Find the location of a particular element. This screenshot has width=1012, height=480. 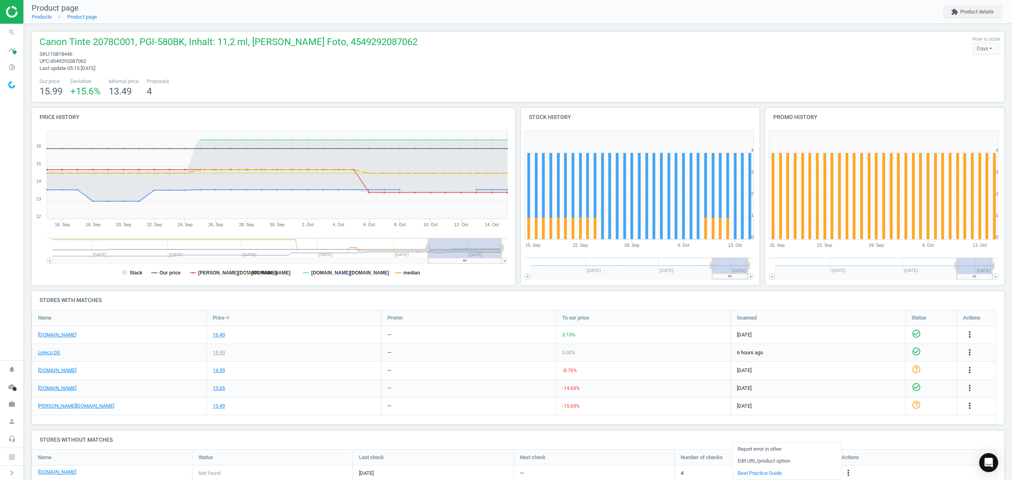

span: Proposals is located at coordinates (158, 81).